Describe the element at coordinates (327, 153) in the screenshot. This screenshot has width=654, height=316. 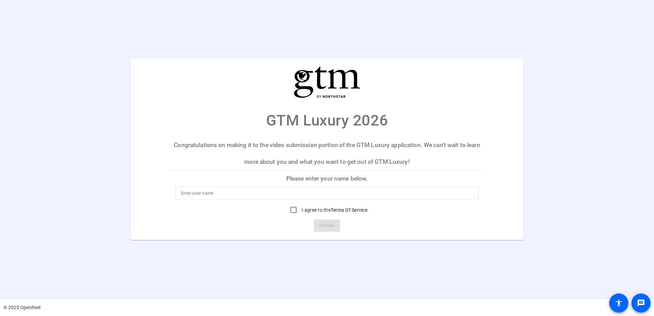
I see `p: Congratulations on making it to the video submission portion of the GTM Luxury application. We ca...` at that location.